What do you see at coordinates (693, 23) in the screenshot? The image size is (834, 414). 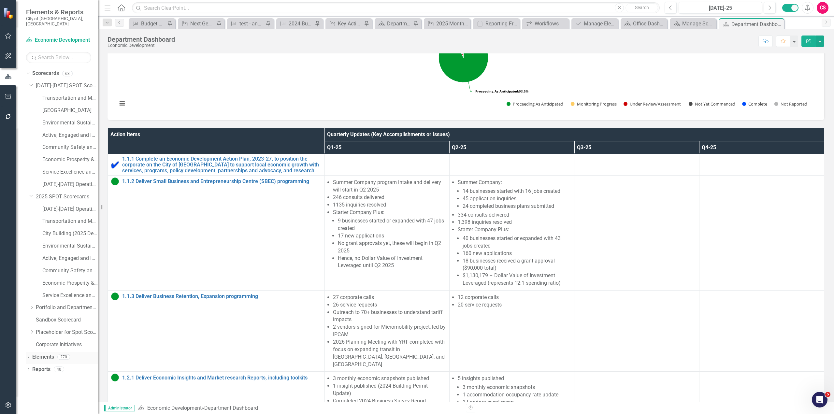 I see `a: Manage Scorecards` at bounding box center [693, 23].